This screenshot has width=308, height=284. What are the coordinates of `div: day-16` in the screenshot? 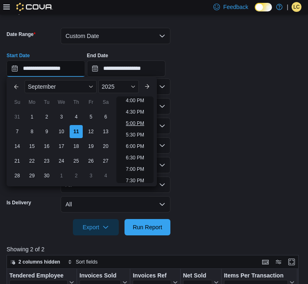 It's located at (47, 147).